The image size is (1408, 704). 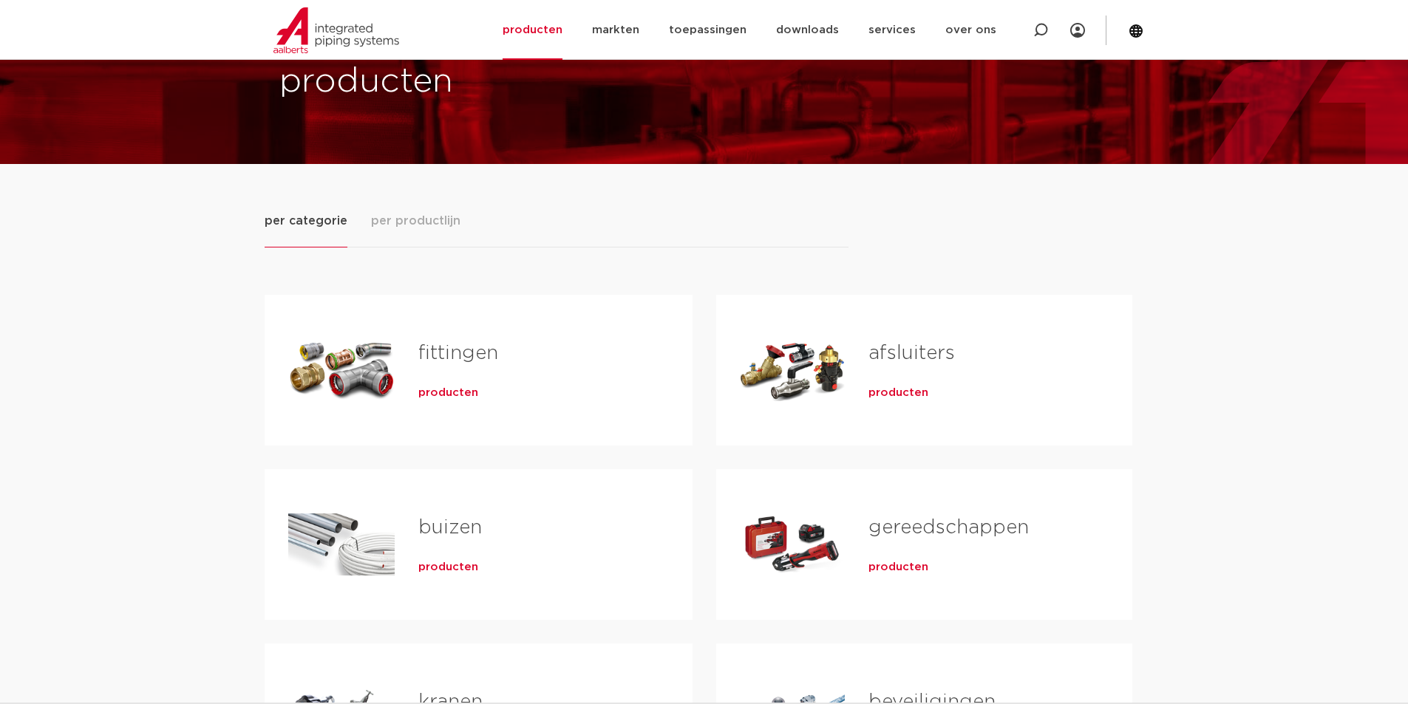 What do you see at coordinates (306, 221) in the screenshot?
I see `span: per categorie` at bounding box center [306, 221].